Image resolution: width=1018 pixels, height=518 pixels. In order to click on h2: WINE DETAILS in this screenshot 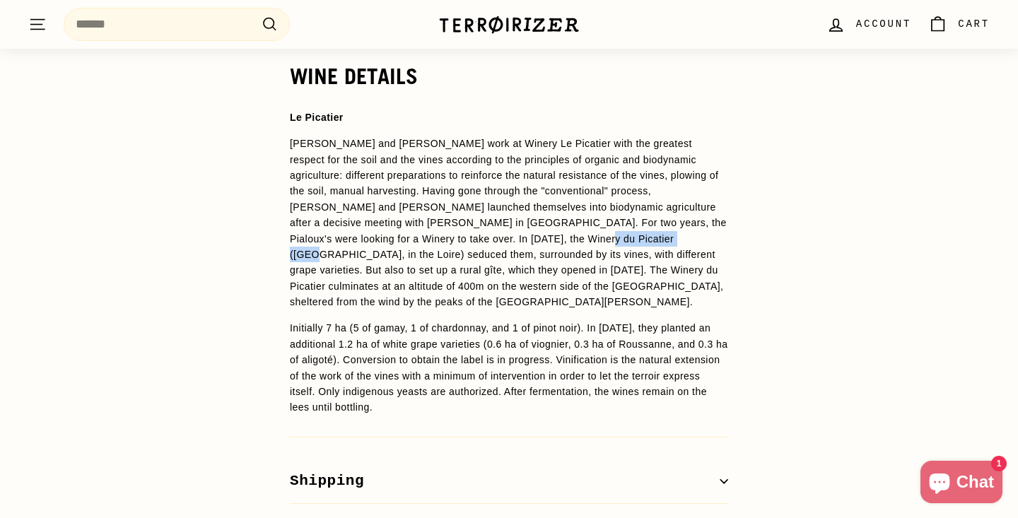, I will do `click(509, 76)`.